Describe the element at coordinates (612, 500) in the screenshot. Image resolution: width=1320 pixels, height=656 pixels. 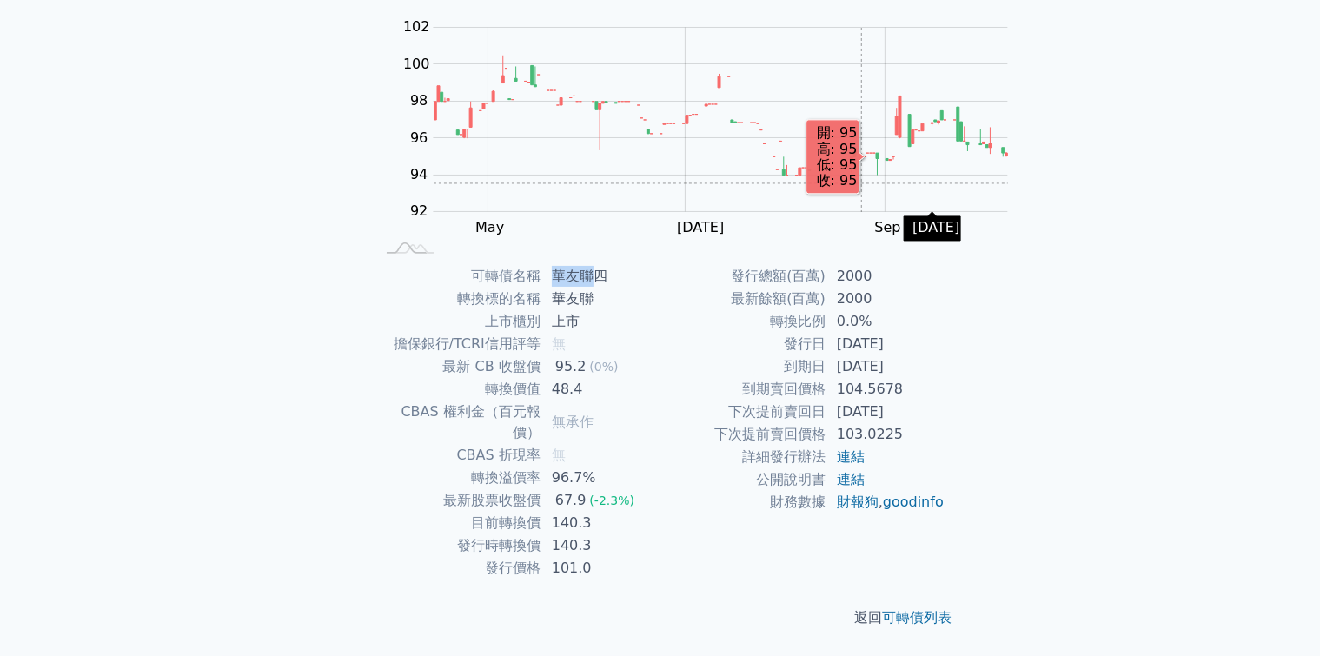
I see `span: (-2.3%)` at that location.